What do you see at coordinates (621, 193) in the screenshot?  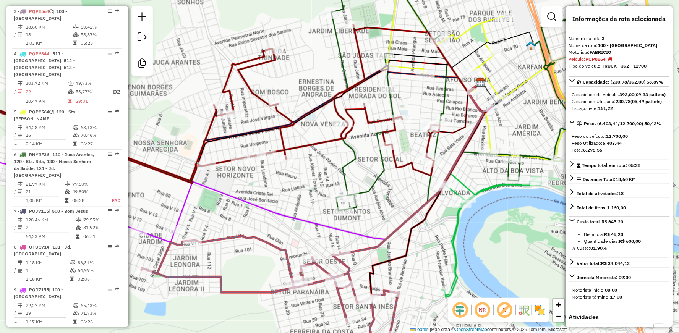 I see `strong: 18` at bounding box center [621, 193].